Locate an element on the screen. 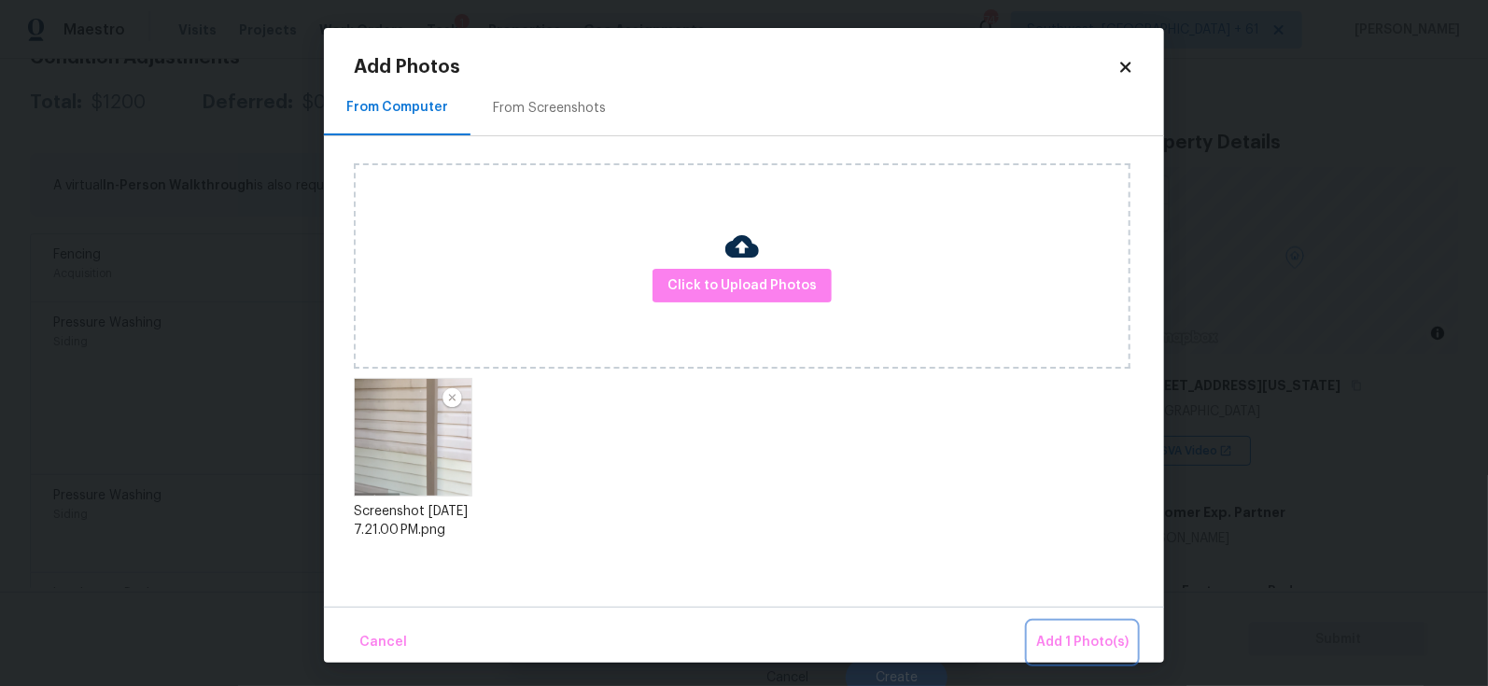 The height and width of the screenshot is (686, 1488). button: Click to Upload Photos is located at coordinates (742, 286).